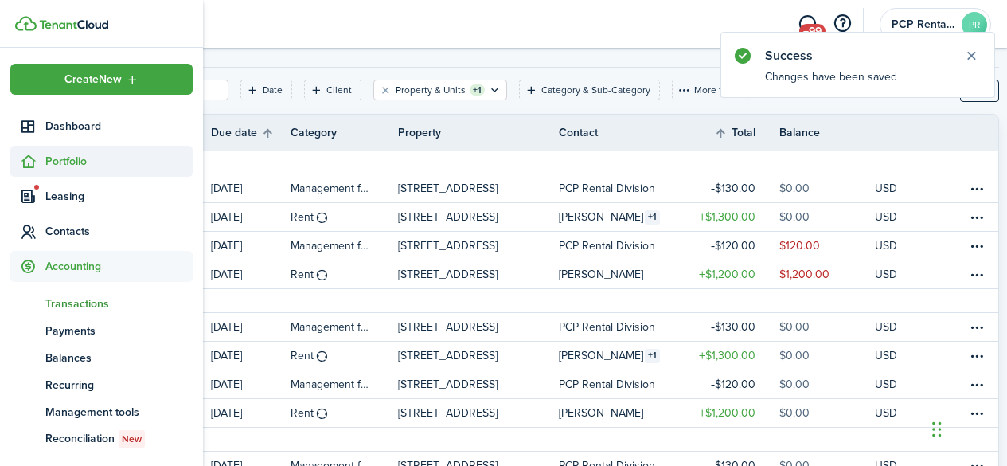 The image size is (1007, 466). I want to click on notify-body: Changes have been saved, so click(857, 83).